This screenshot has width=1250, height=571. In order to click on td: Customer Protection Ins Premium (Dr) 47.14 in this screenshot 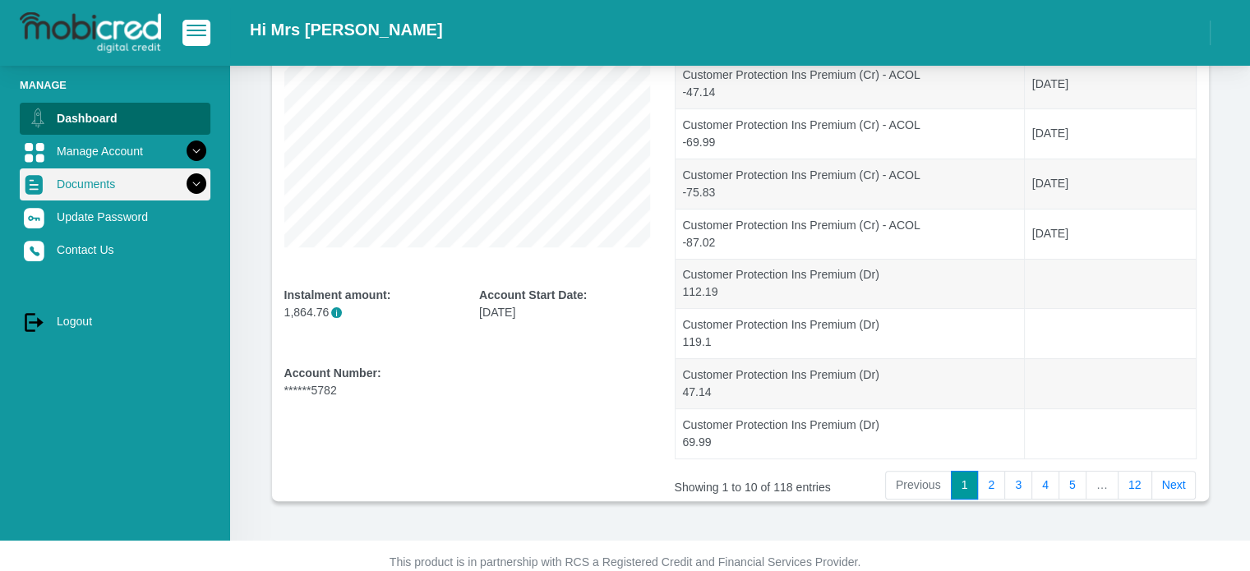, I will do `click(850, 383)`.